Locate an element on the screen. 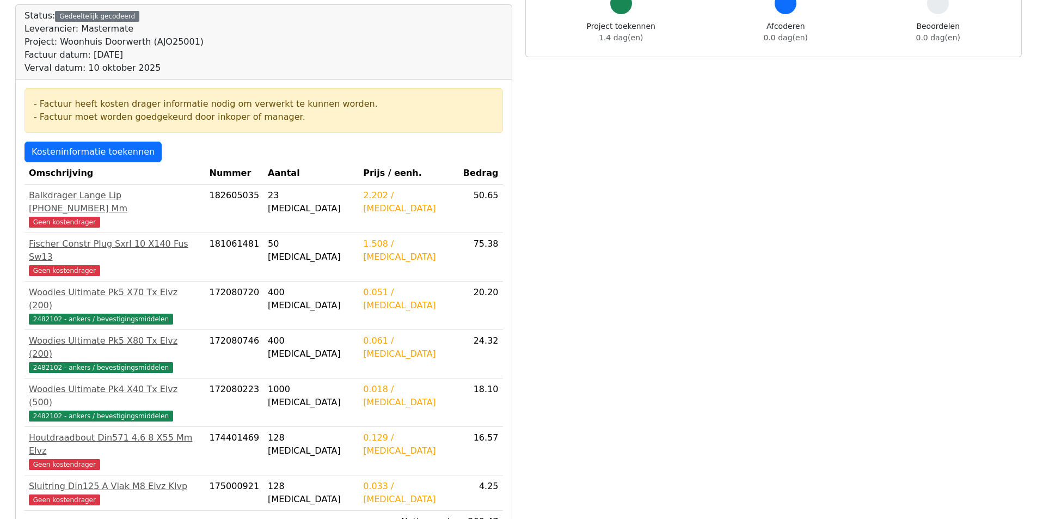 Image resolution: width=1037 pixels, height=519 pixels. div: Verval datum: 10 oktober 2025 is located at coordinates (114, 68).